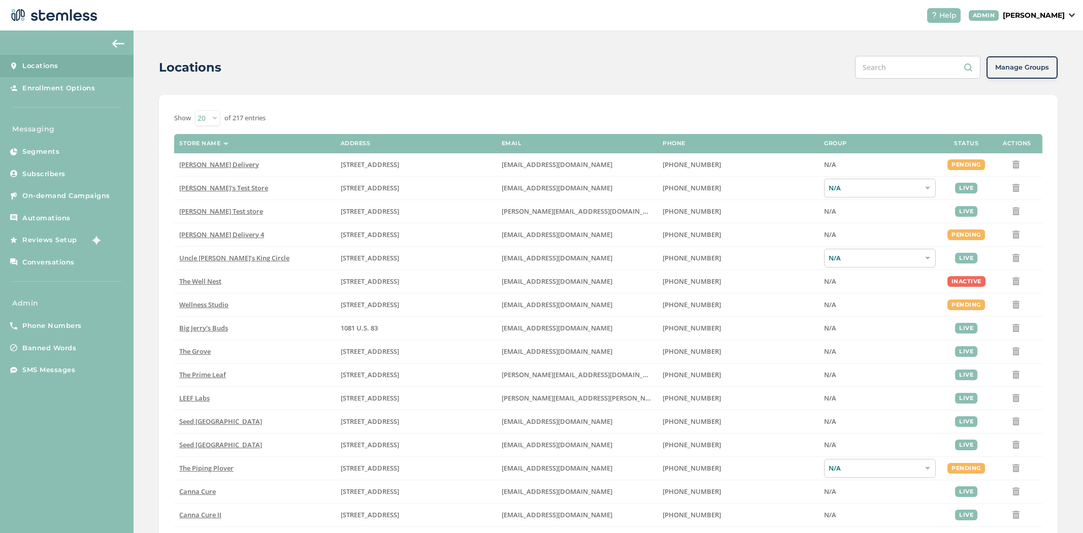 The height and width of the screenshot is (533, 1083). Describe the element at coordinates (1022, 68) in the screenshot. I see `button: Manage Groups` at that location.